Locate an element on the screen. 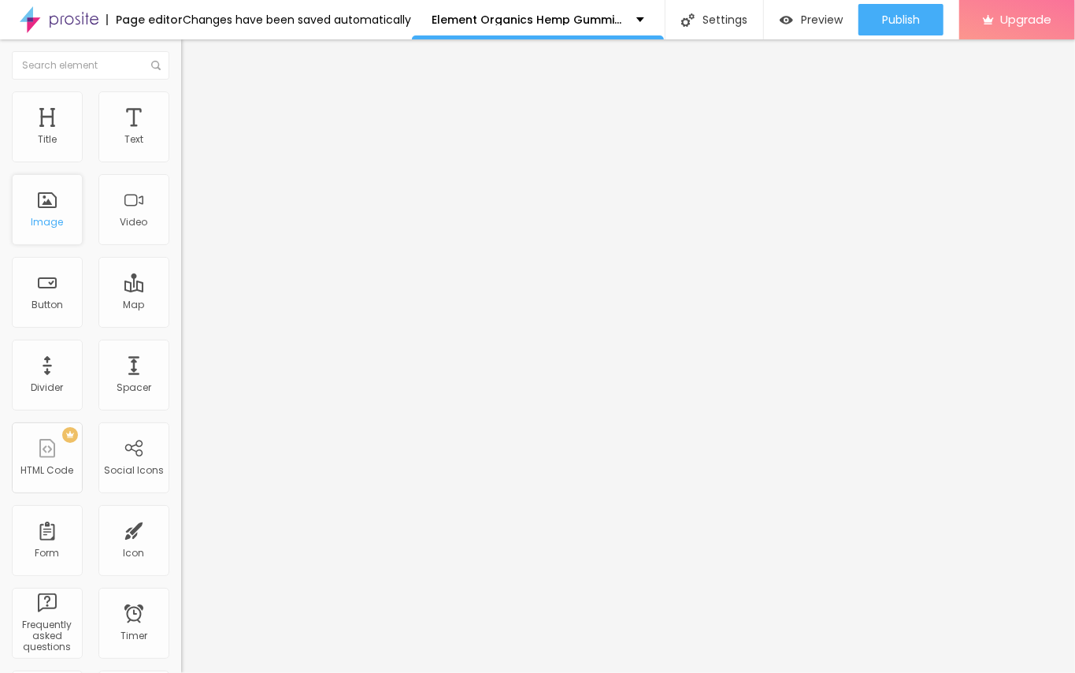 This screenshot has width=1075, height=673. div: Timer is located at coordinates (134, 636).